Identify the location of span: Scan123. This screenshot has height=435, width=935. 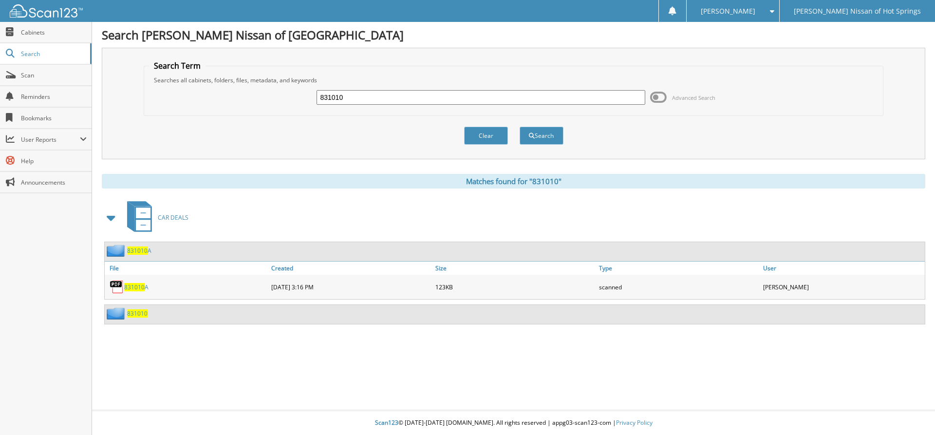
(387, 422).